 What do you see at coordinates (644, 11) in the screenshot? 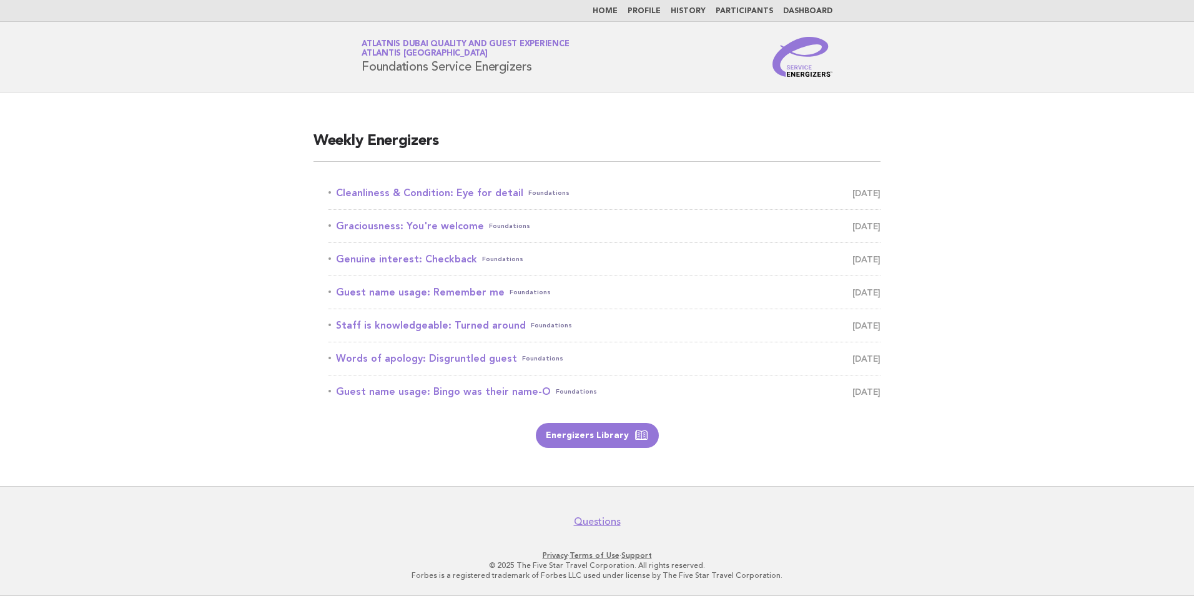
I see `a: Profile` at bounding box center [644, 11].